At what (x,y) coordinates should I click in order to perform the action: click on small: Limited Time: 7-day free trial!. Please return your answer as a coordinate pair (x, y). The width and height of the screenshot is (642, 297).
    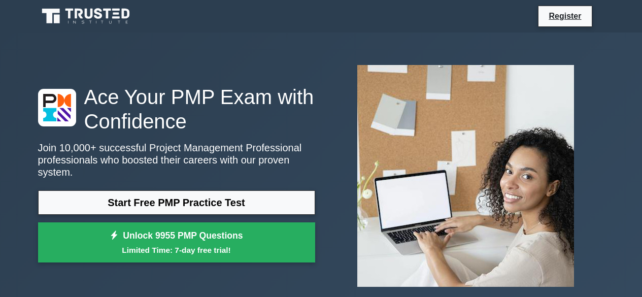
    Looking at the image, I should click on (177, 250).